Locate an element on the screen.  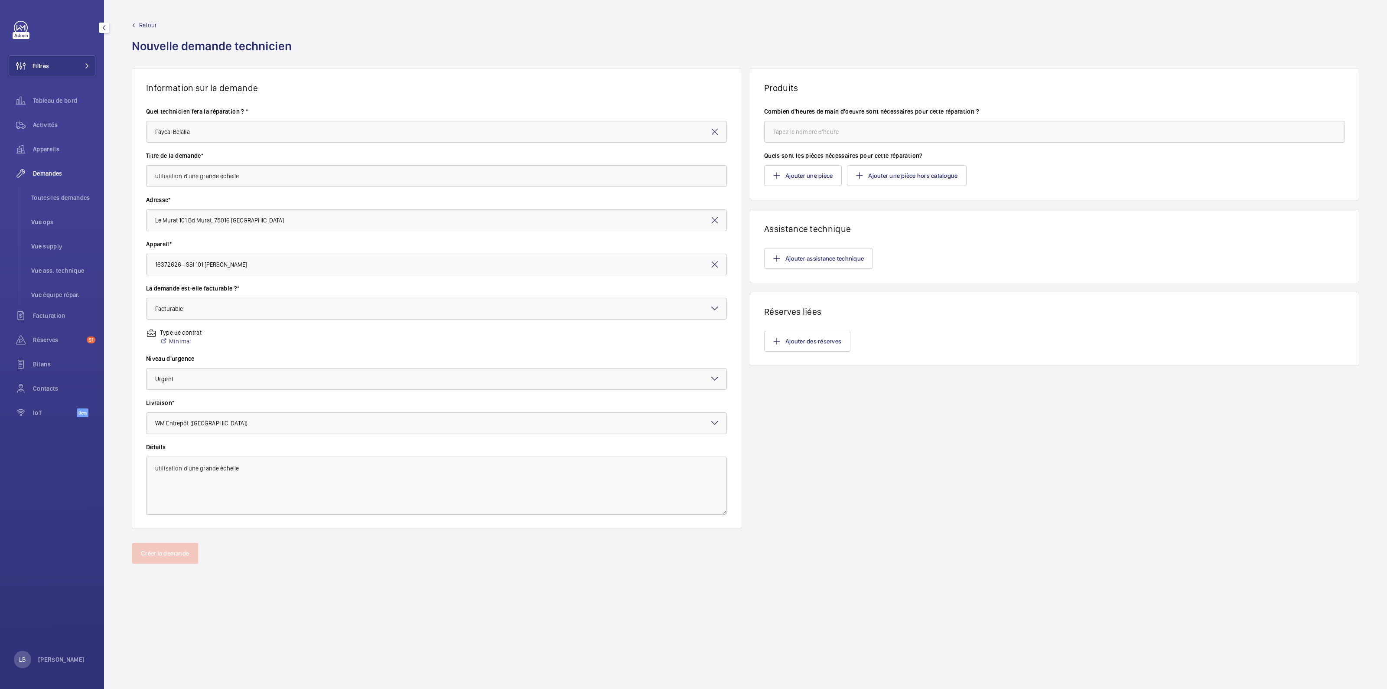
span: Filtres is located at coordinates (41, 66).